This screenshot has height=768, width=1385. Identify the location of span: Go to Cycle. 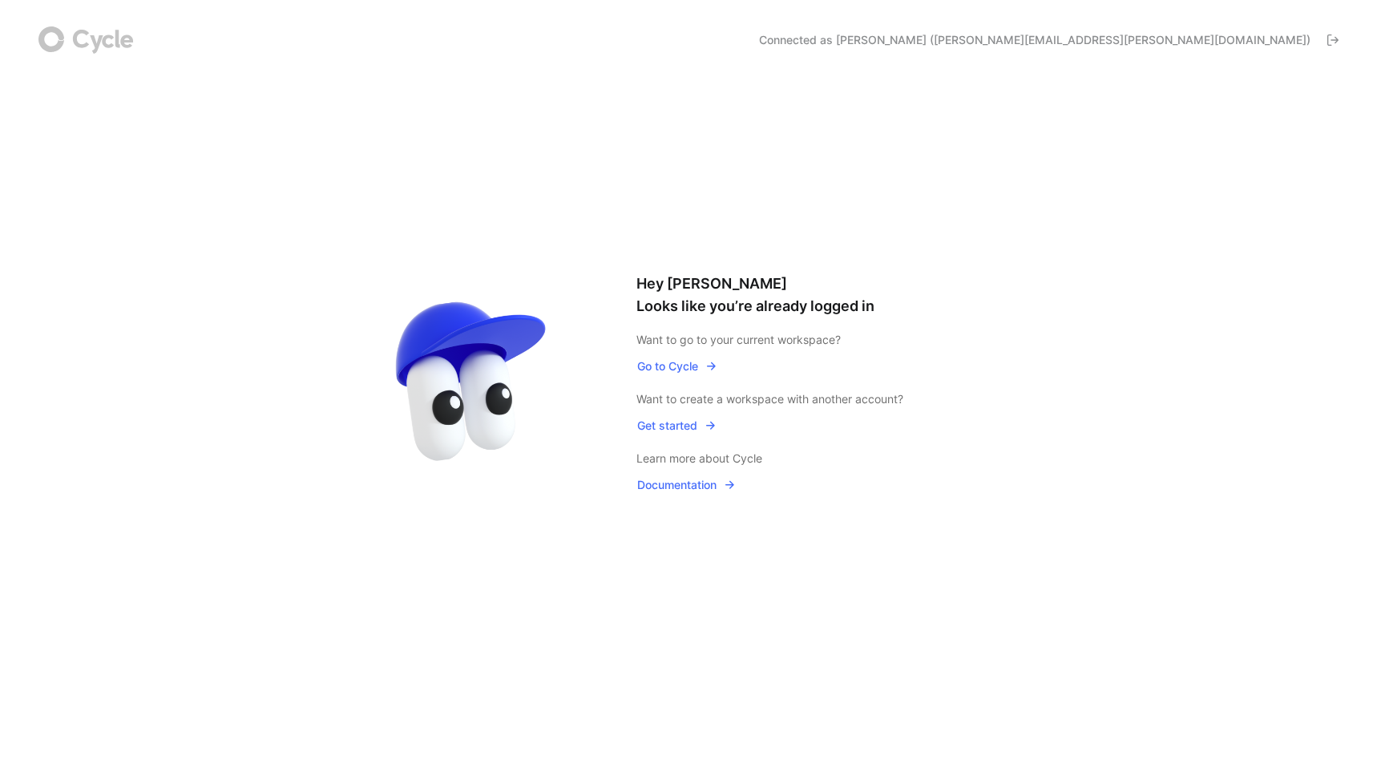
(677, 366).